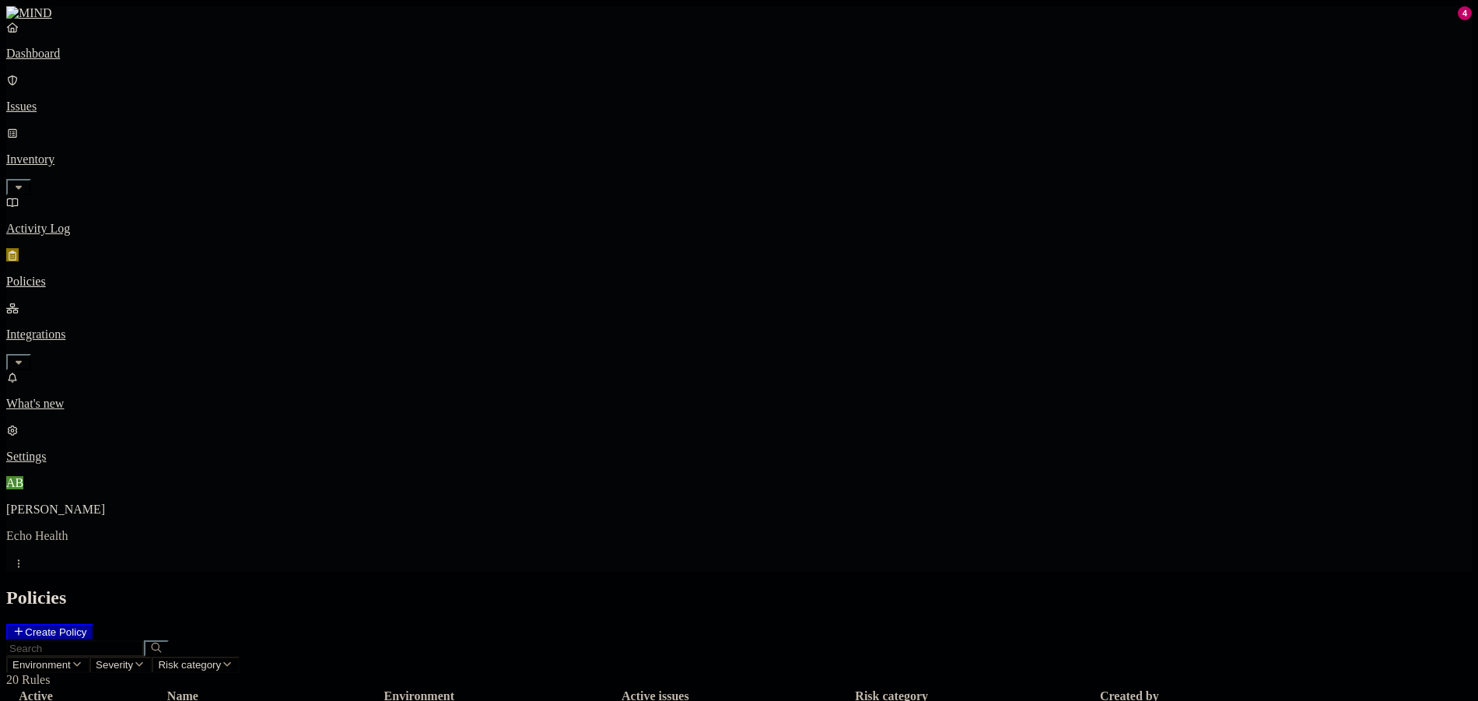  Describe the element at coordinates (739, 282) in the screenshot. I see `p: Policies` at that location.